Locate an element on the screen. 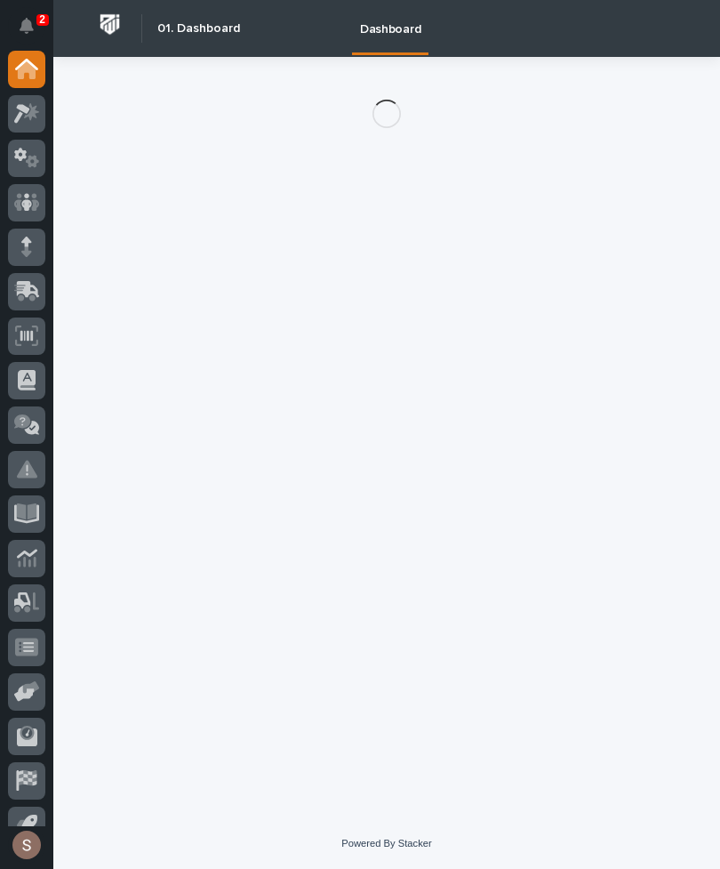 This screenshot has height=869, width=720. a: Powered By Stacker is located at coordinates (386, 843).